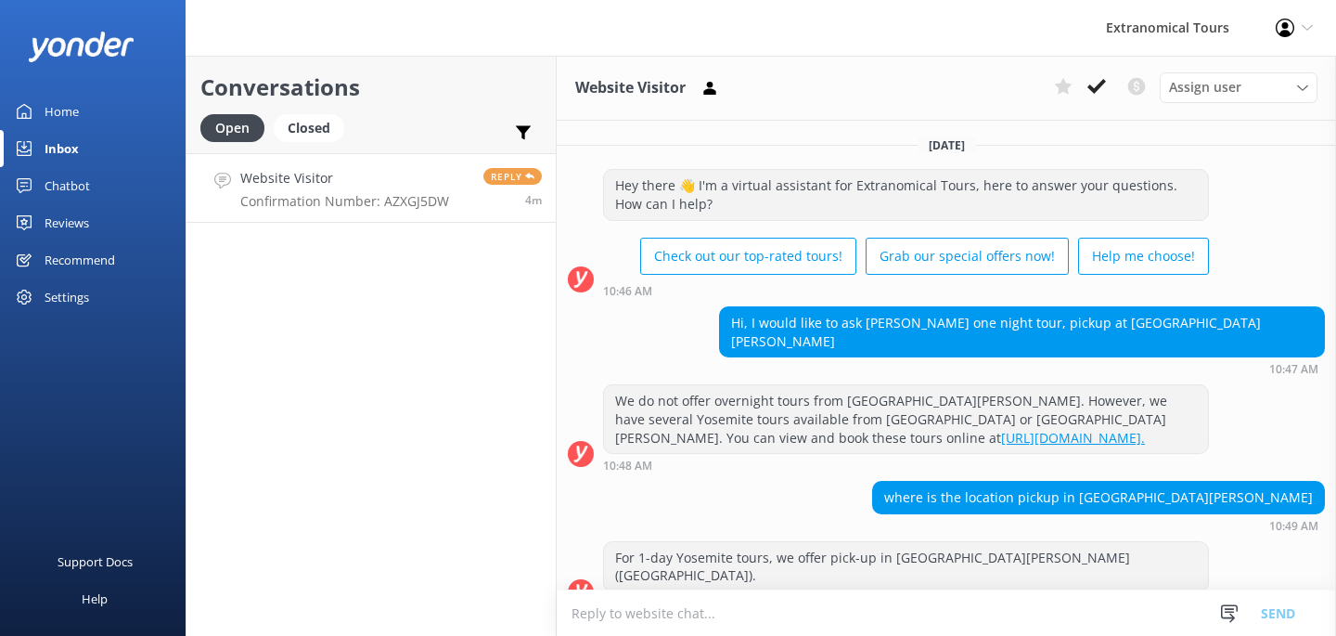 The image size is (1336, 636). What do you see at coordinates (1098, 525) in the screenshot?
I see `div: Sep 30 2025 07:49pm (UTC -07:00) America/Tijuana` at bounding box center [1098, 525].